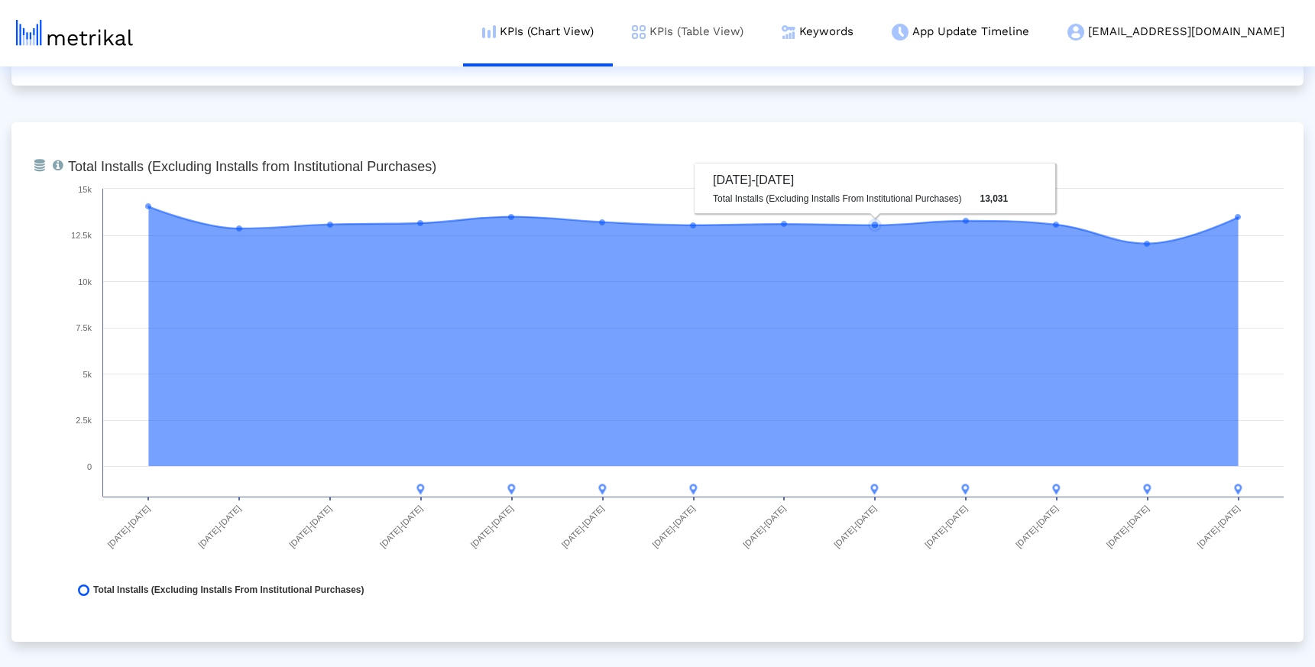 The image size is (1315, 667). Describe the element at coordinates (83, 328) in the screenshot. I see `text: 7.5k` at that location.